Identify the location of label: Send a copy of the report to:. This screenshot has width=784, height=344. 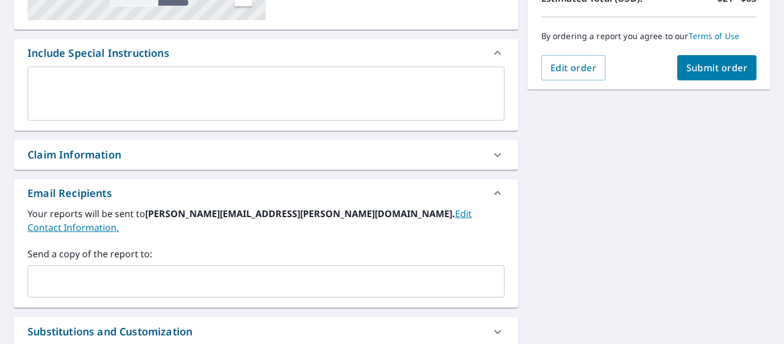
(266, 254).